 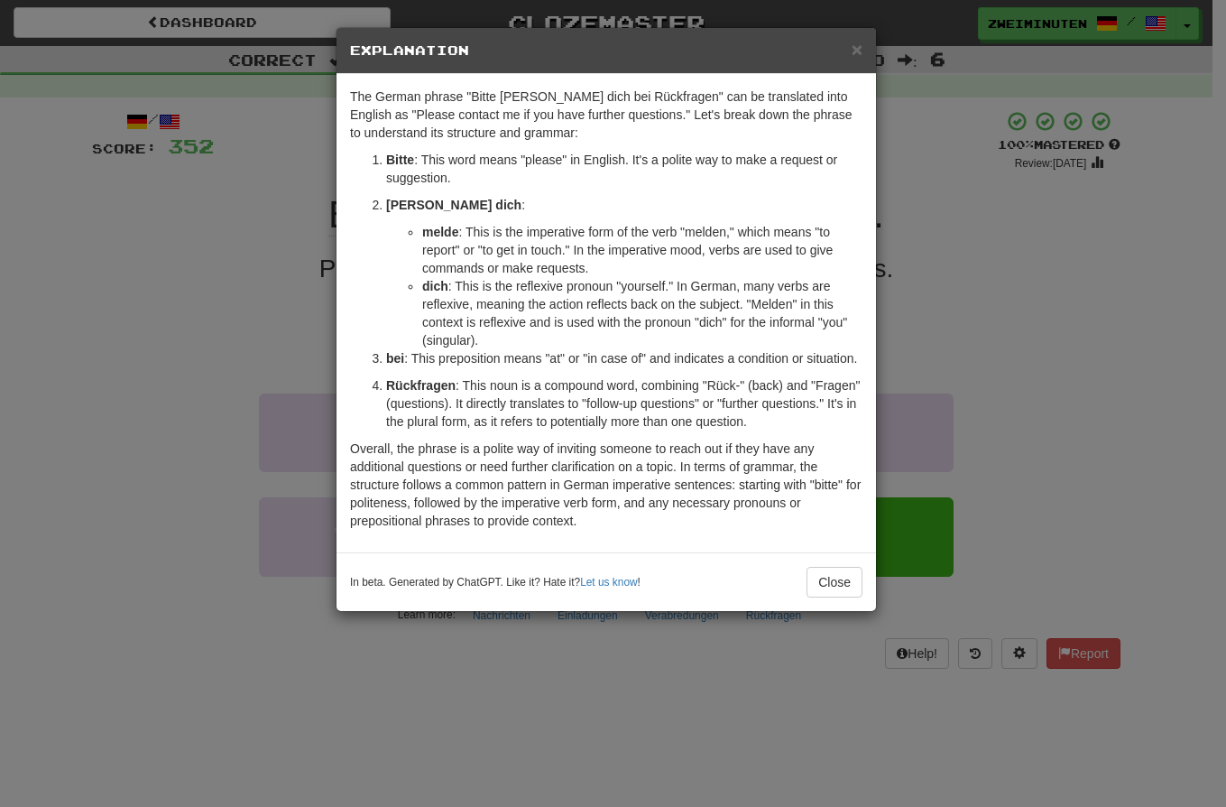 I want to click on strong: Bitte, so click(x=400, y=160).